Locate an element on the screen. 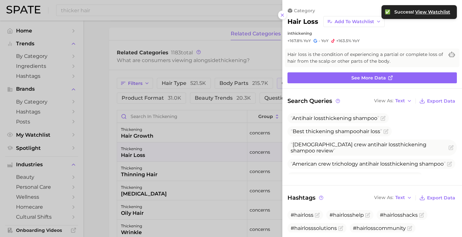  span: #hairlosssolutions is located at coordinates (314, 228).